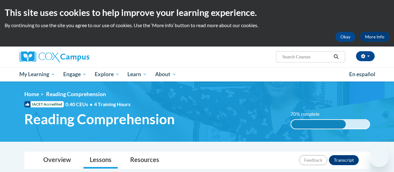 The height and width of the screenshot is (172, 394). Describe the element at coordinates (75, 74) in the screenshot. I see `span: Engage` at that location.